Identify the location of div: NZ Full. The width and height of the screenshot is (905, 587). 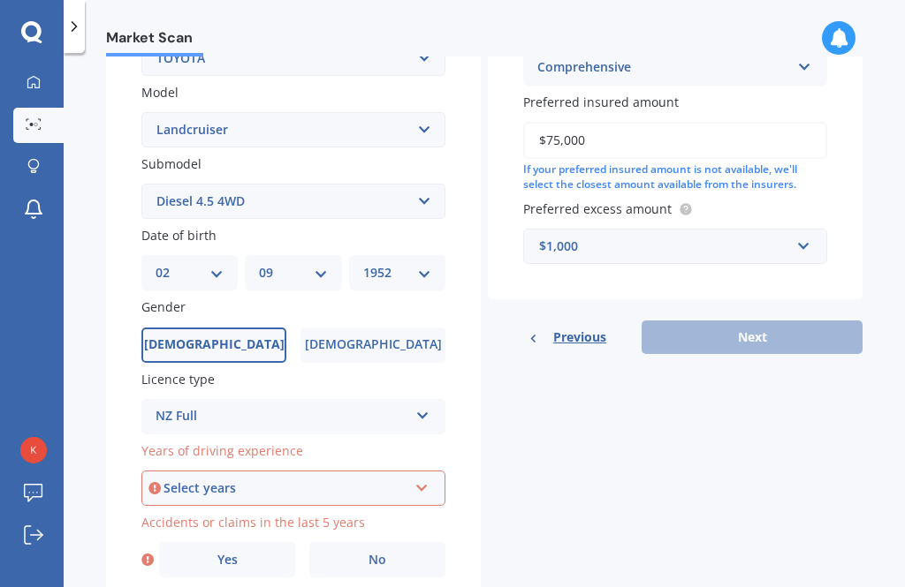
(282, 417).